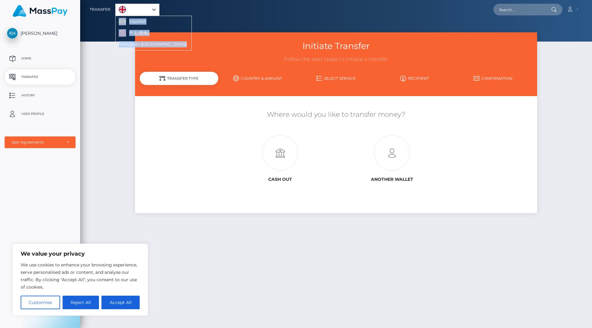 The width and height of the screenshot is (592, 328). Describe the element at coordinates (40, 77) in the screenshot. I see `p: Transfer` at that location.